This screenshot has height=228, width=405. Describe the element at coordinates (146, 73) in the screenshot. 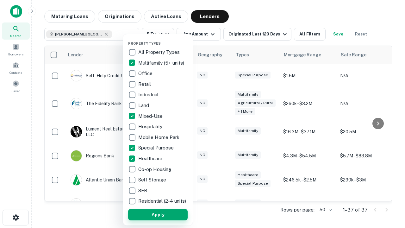

I see `p: Office` at that location.